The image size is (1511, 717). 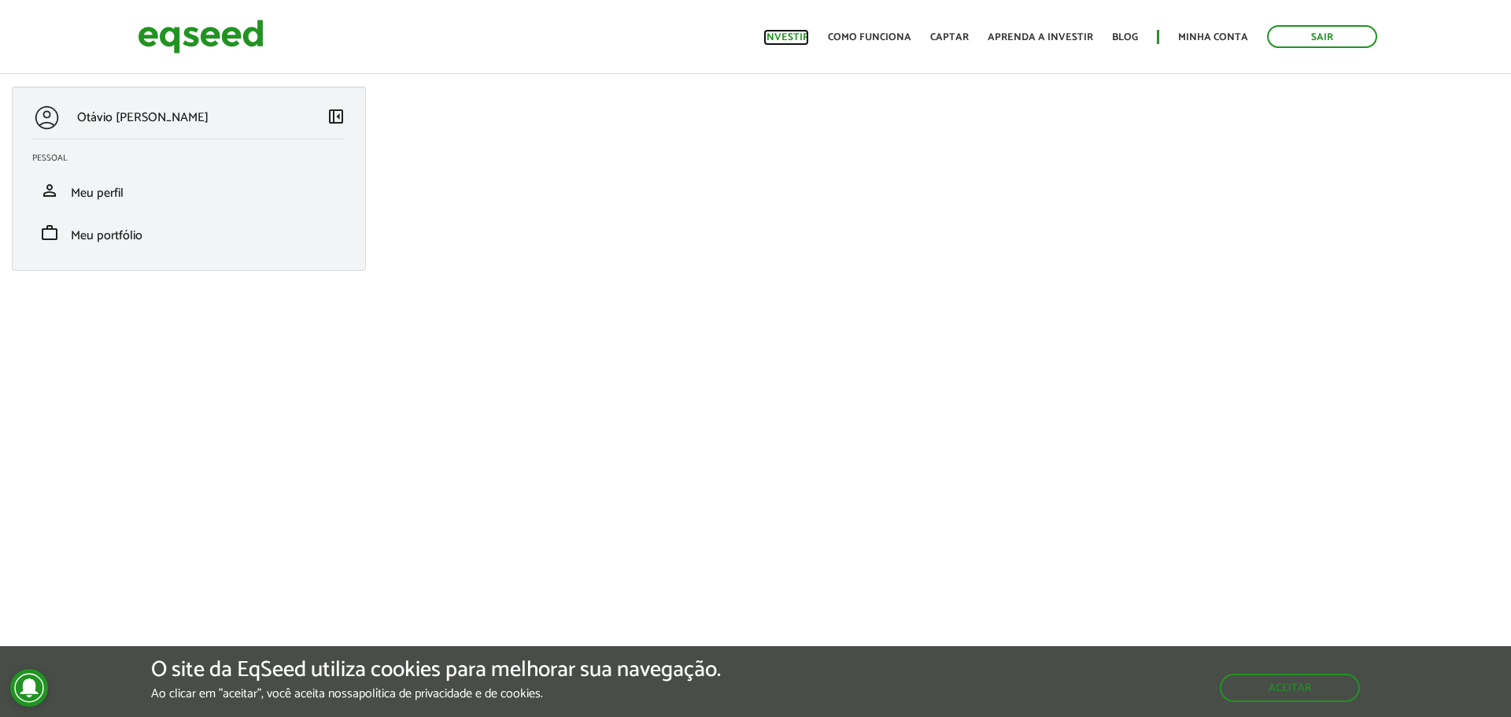 What do you see at coordinates (436, 670) in the screenshot?
I see `h5: O site da EqSeed utiliza cookies para melhorar sua navegação.` at bounding box center [436, 670].